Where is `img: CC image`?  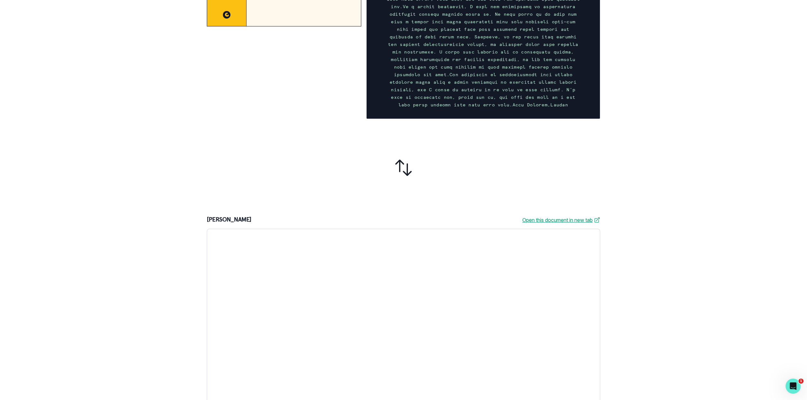
img: CC image is located at coordinates (227, 15).